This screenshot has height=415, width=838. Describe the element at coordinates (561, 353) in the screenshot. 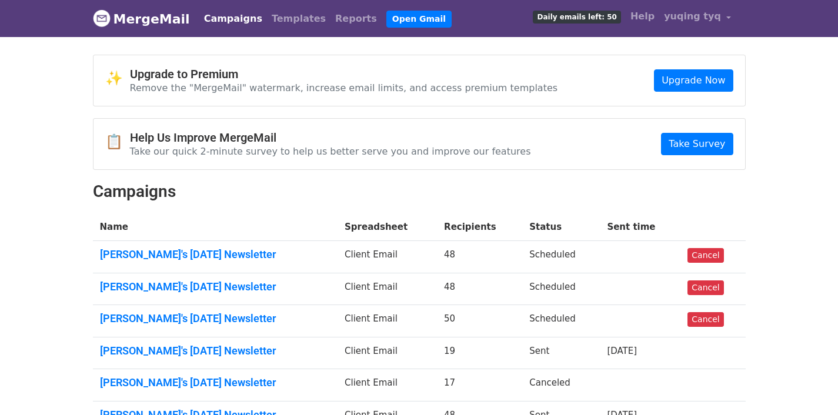

I see `td: Sent` at that location.